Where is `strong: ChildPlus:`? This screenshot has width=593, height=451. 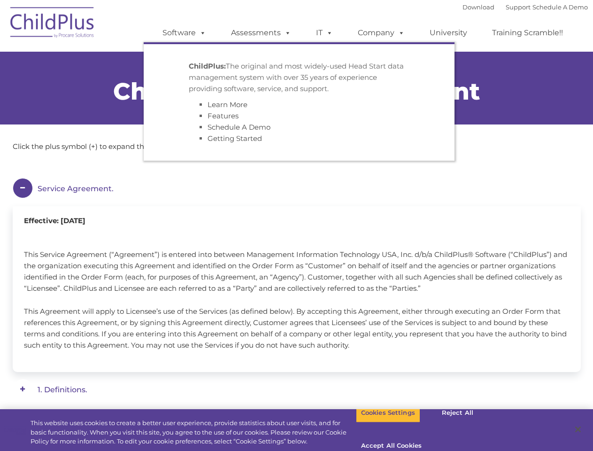 strong: ChildPlus: is located at coordinates (207, 66).